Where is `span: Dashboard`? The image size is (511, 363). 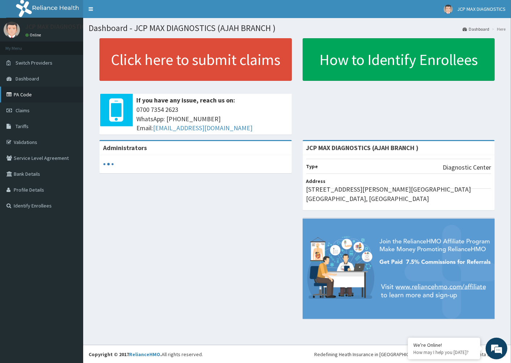 span: Dashboard is located at coordinates (27, 79).